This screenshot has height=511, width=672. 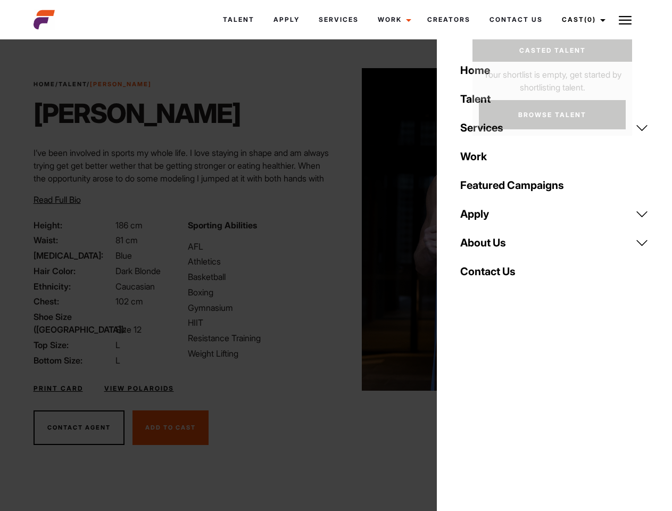 What do you see at coordinates (73, 225) in the screenshot?
I see `span: Height:` at bounding box center [73, 225].